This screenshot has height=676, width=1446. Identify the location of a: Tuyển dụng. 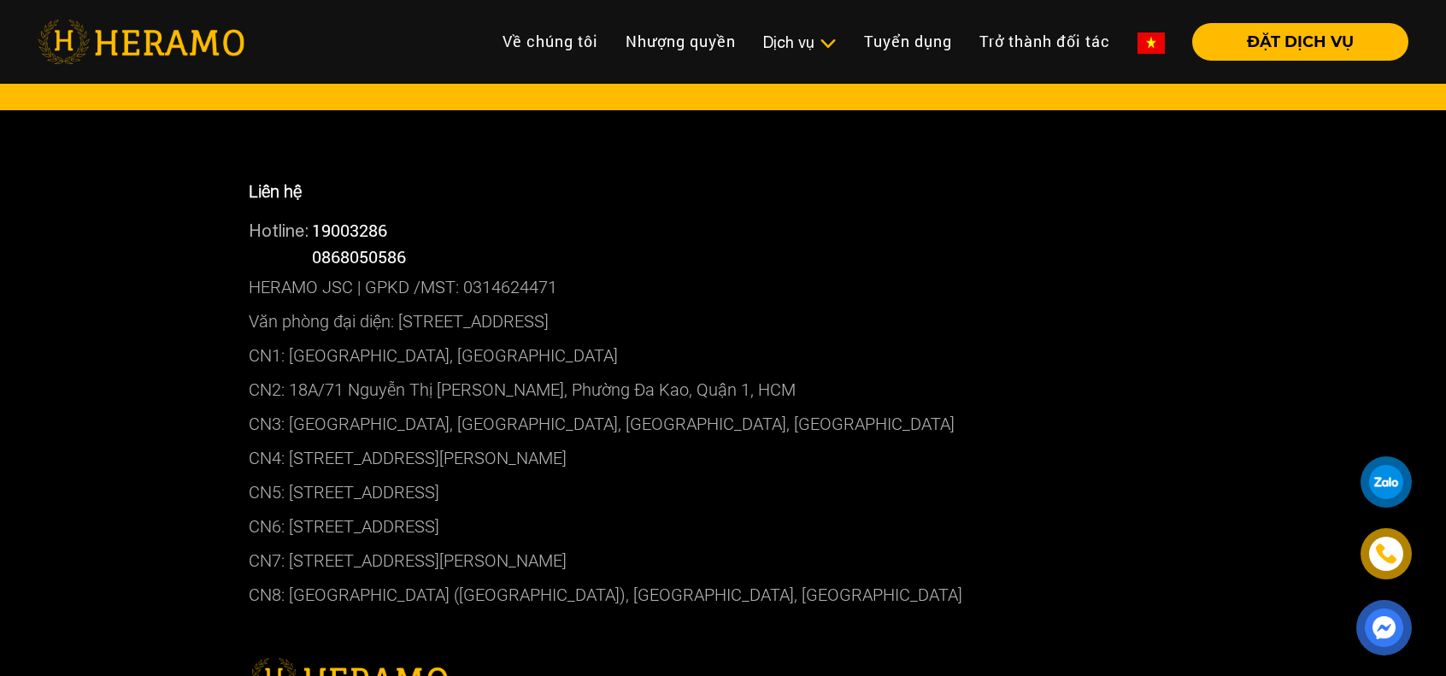
(908, 41).